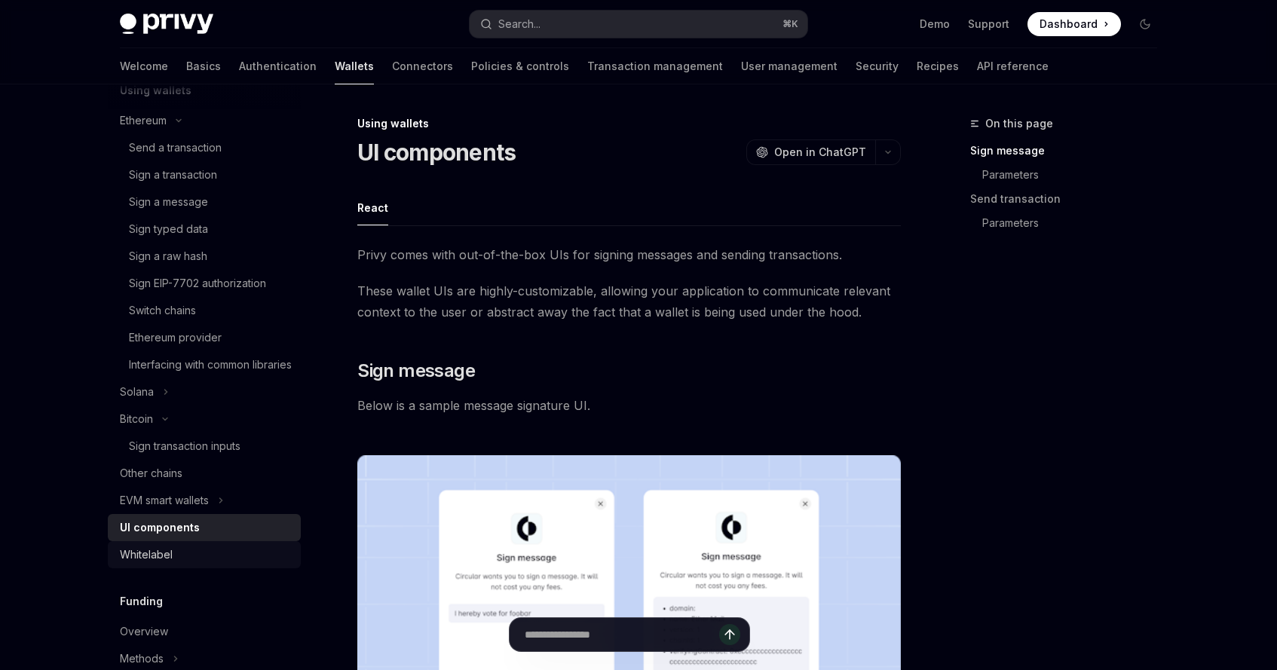 This screenshot has height=670, width=1277. What do you see at coordinates (168, 256) in the screenshot?
I see `div: Sign a raw hash` at bounding box center [168, 256].